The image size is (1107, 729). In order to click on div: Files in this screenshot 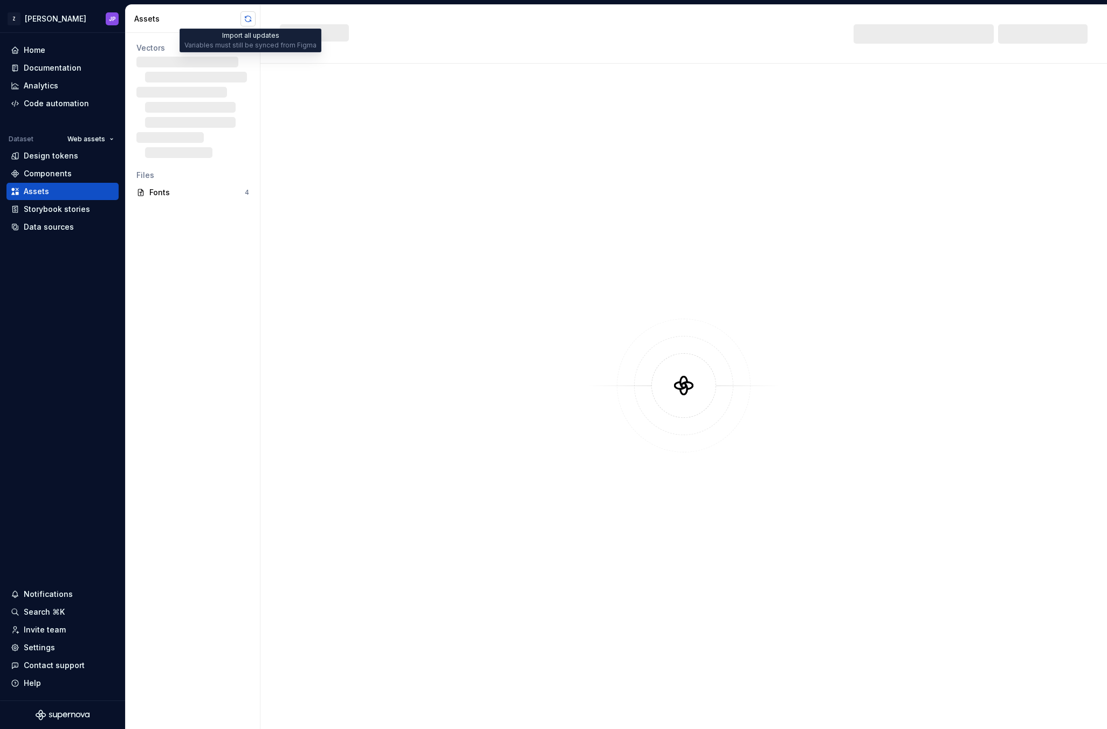, I will do `click(193, 175)`.